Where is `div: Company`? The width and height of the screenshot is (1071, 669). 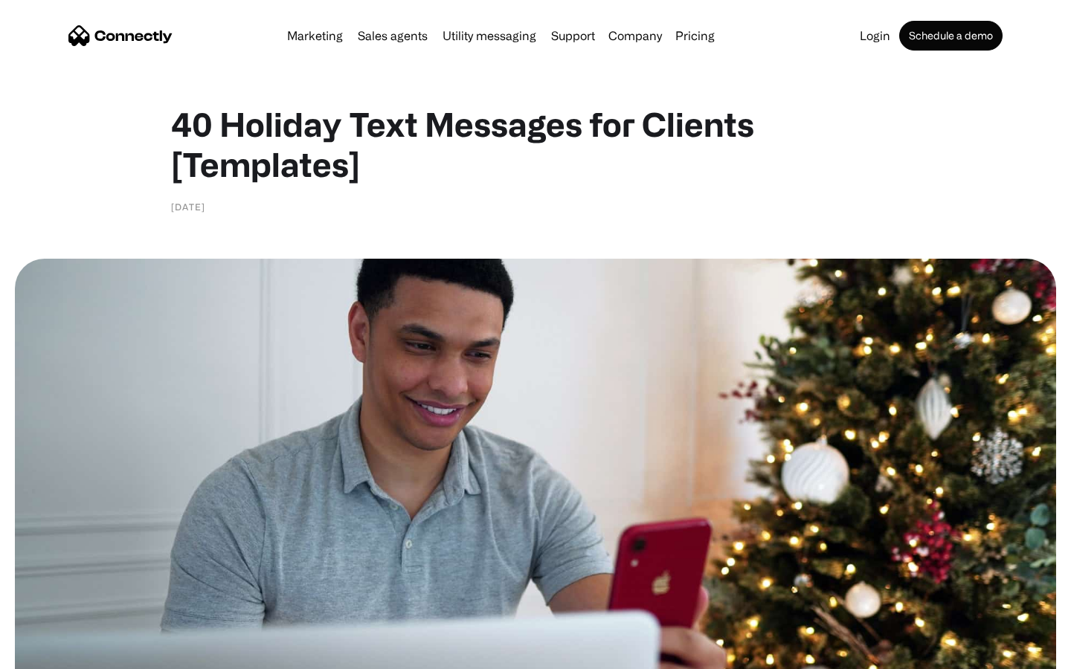
div: Company is located at coordinates (635, 36).